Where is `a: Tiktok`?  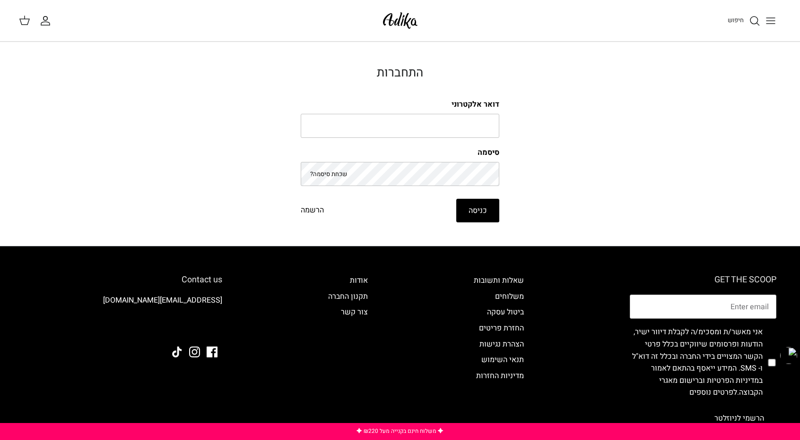 a: Tiktok is located at coordinates (177, 352).